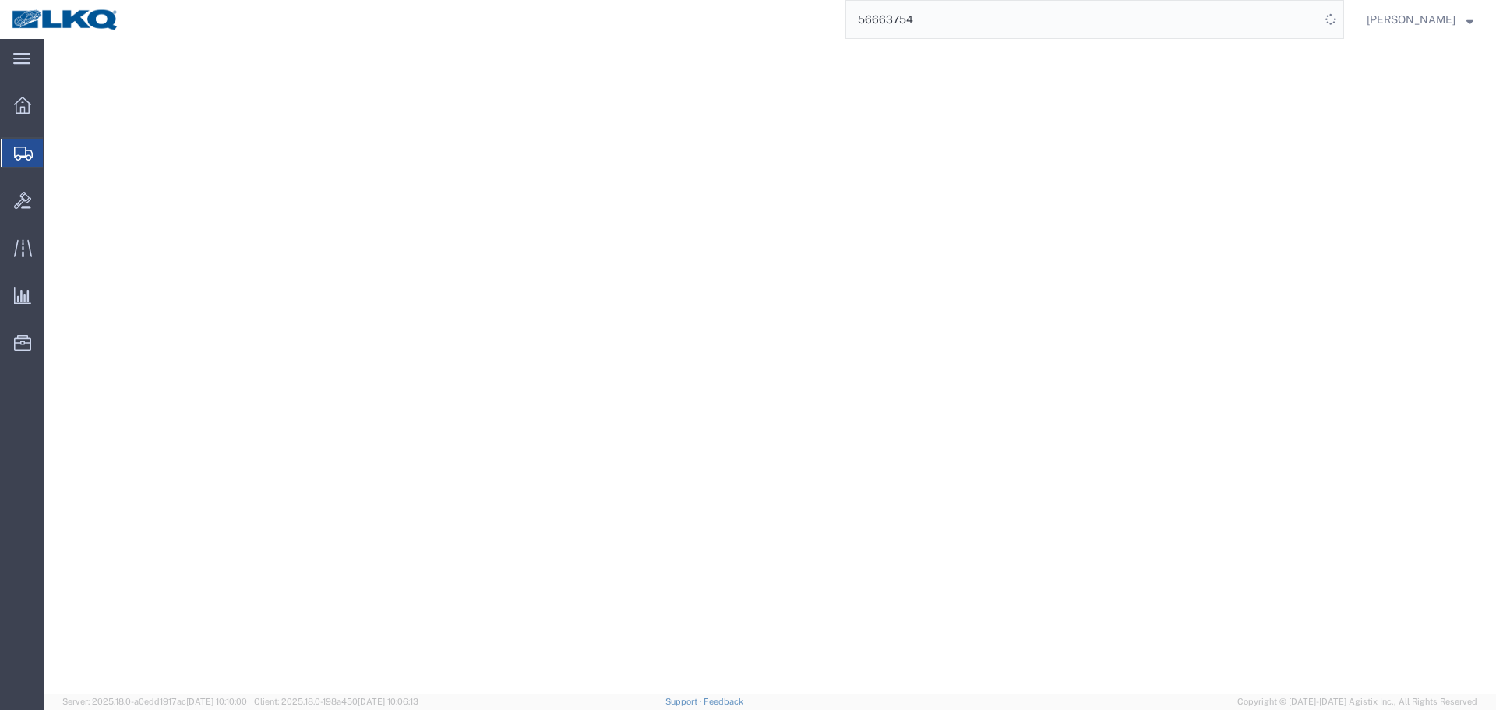  Describe the element at coordinates (1411, 19) in the screenshot. I see `span: Rajasheker Reddy` at that location.